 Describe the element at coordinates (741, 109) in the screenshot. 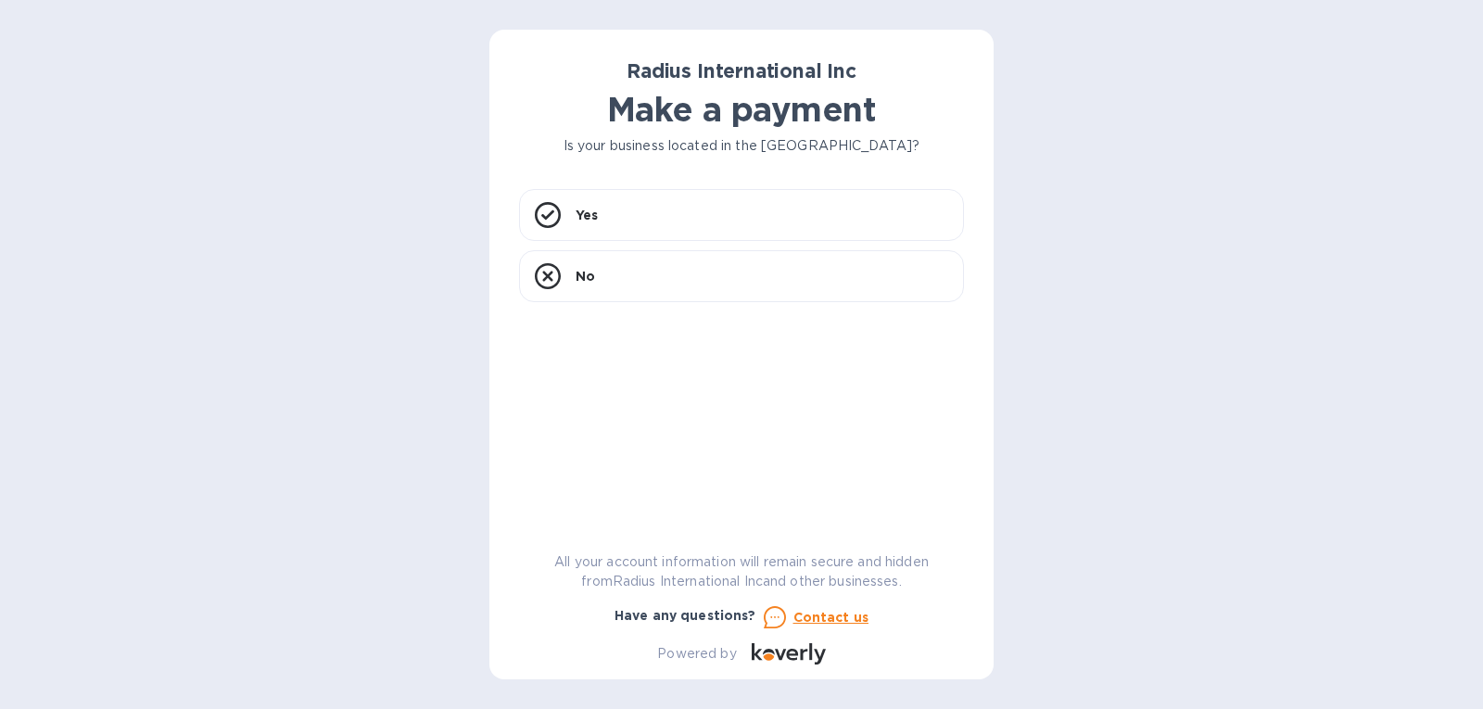

I see `h1: Make a payment` at that location.